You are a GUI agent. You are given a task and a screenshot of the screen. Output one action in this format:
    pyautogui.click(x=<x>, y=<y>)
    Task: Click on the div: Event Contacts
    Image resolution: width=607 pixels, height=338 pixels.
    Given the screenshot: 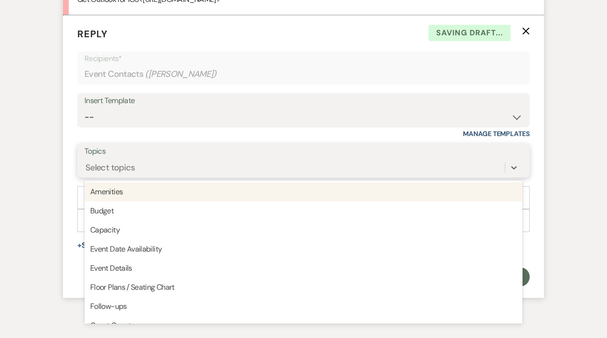 What is the action you would take?
    pyautogui.click(x=303, y=74)
    